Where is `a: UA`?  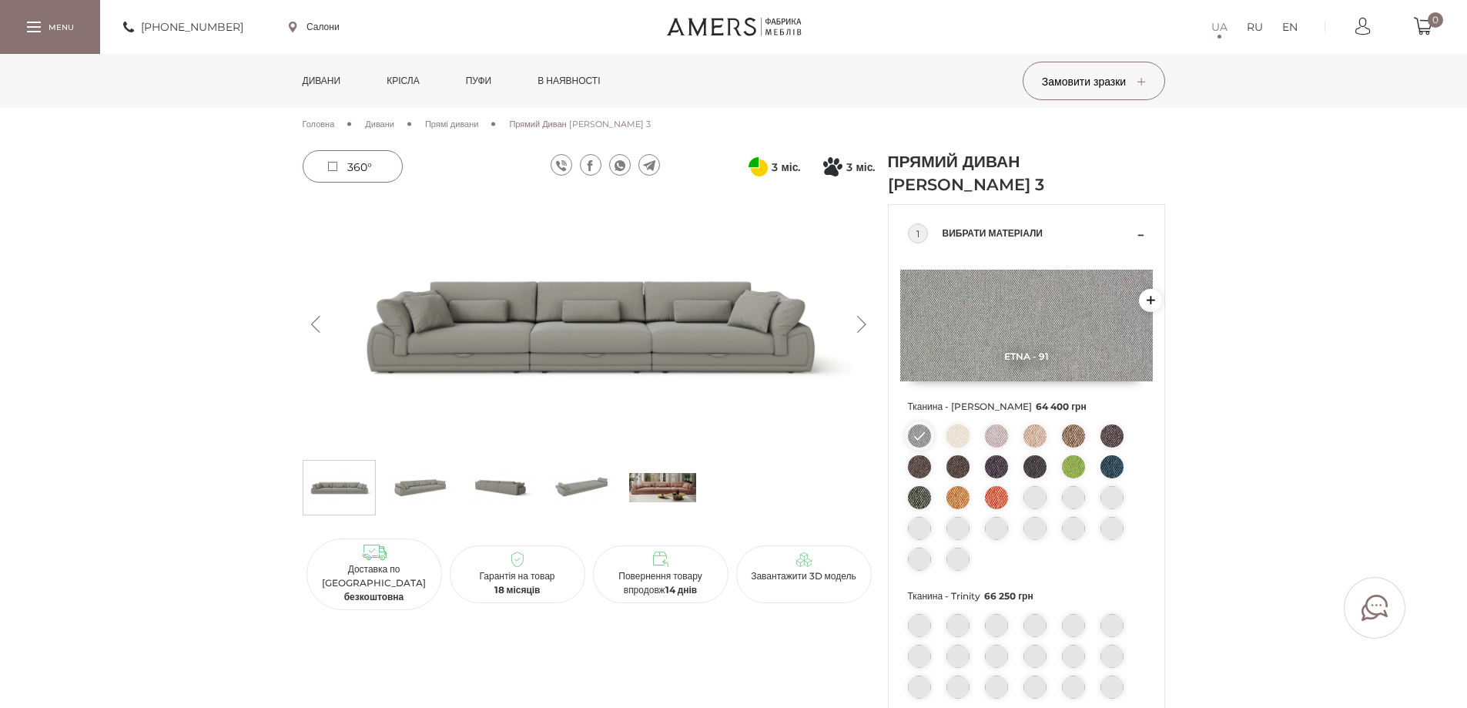
a: UA is located at coordinates (1219, 27).